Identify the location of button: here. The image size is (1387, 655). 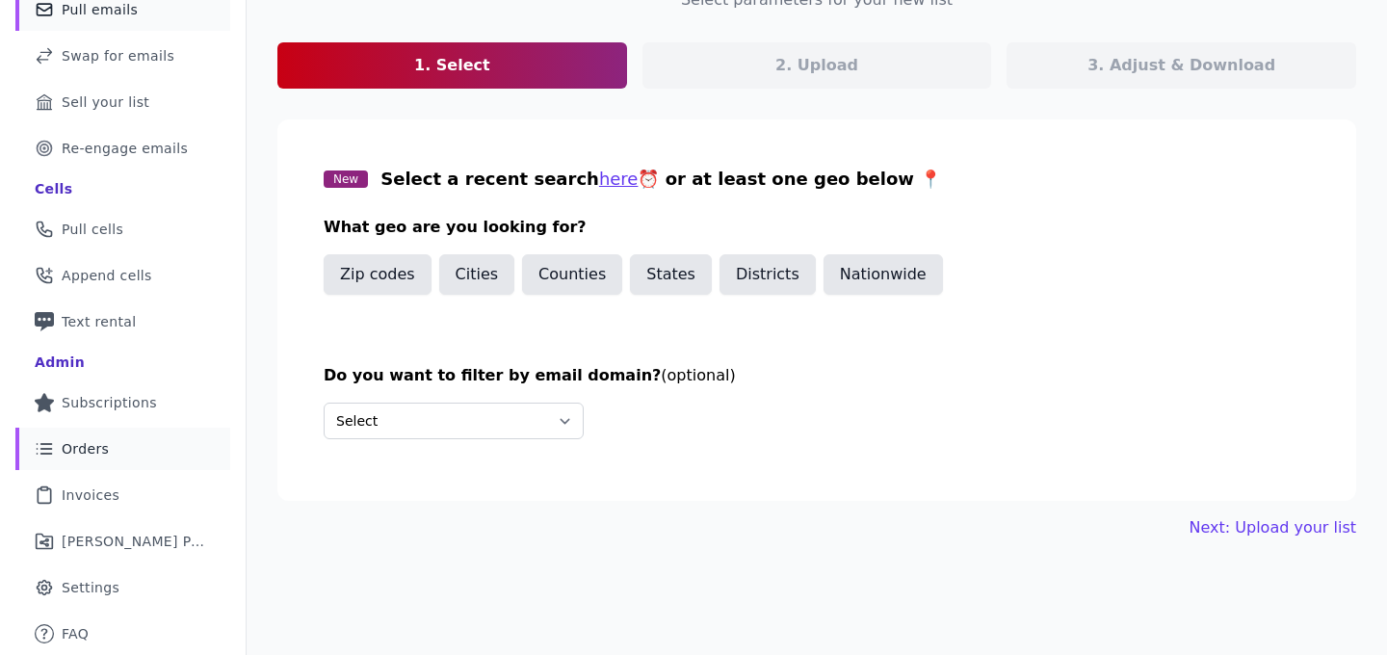
(618, 179).